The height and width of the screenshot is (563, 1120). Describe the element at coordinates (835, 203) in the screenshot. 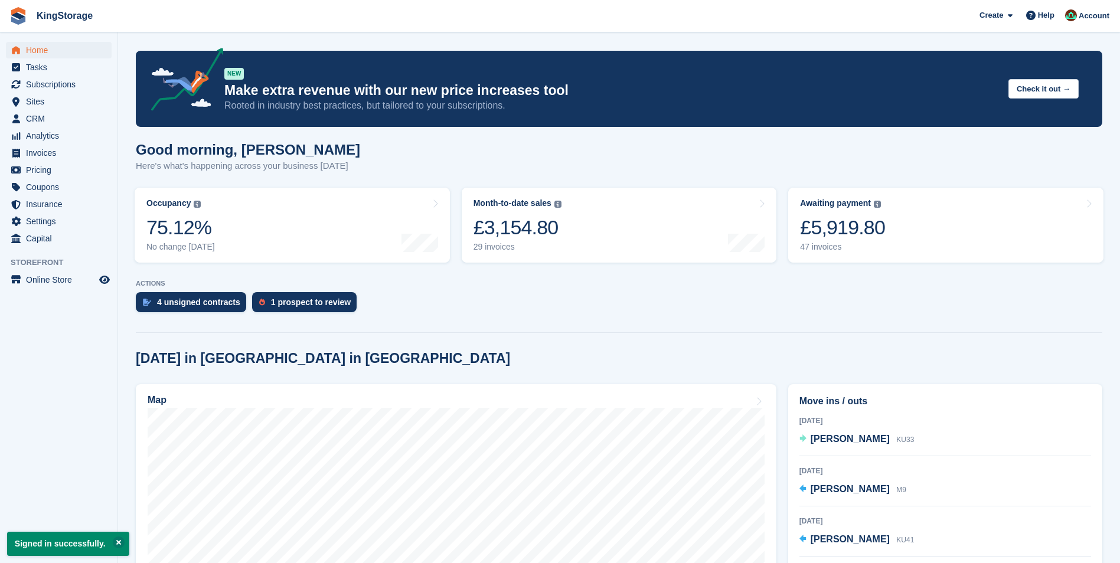

I see `div: Awaiting payment` at that location.